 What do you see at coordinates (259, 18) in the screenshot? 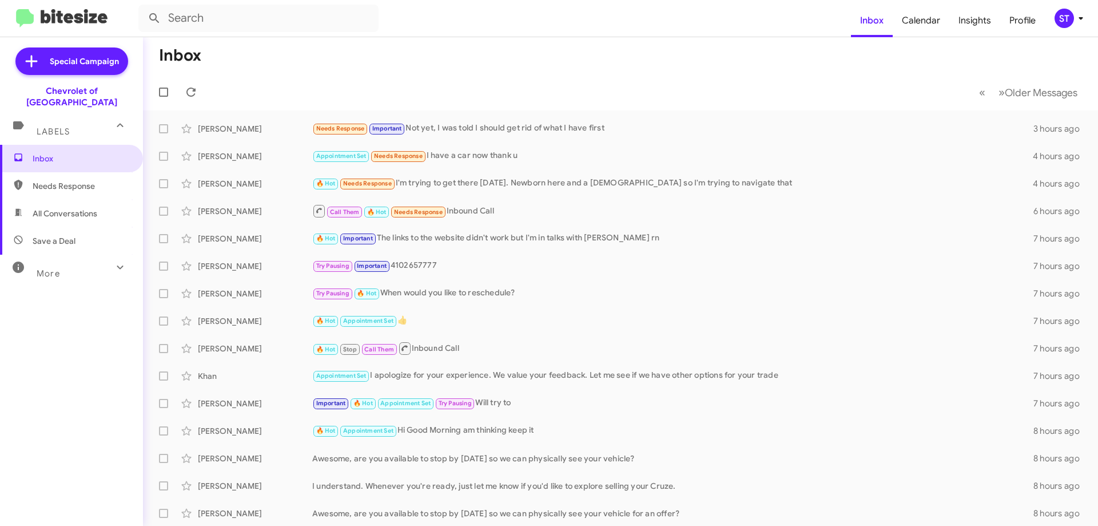
I see `input: Search` at bounding box center [259, 18].